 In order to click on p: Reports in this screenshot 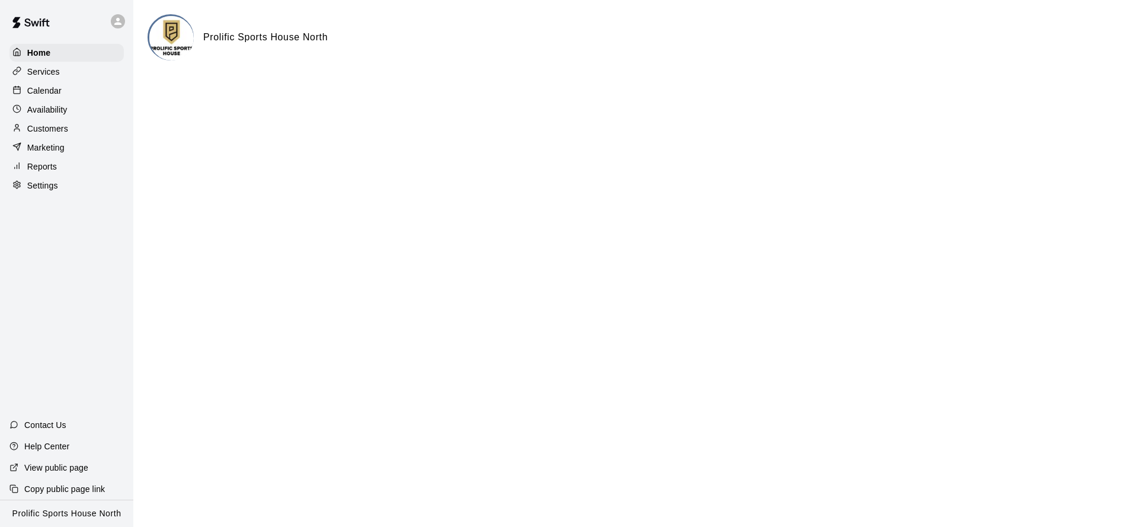, I will do `click(42, 167)`.